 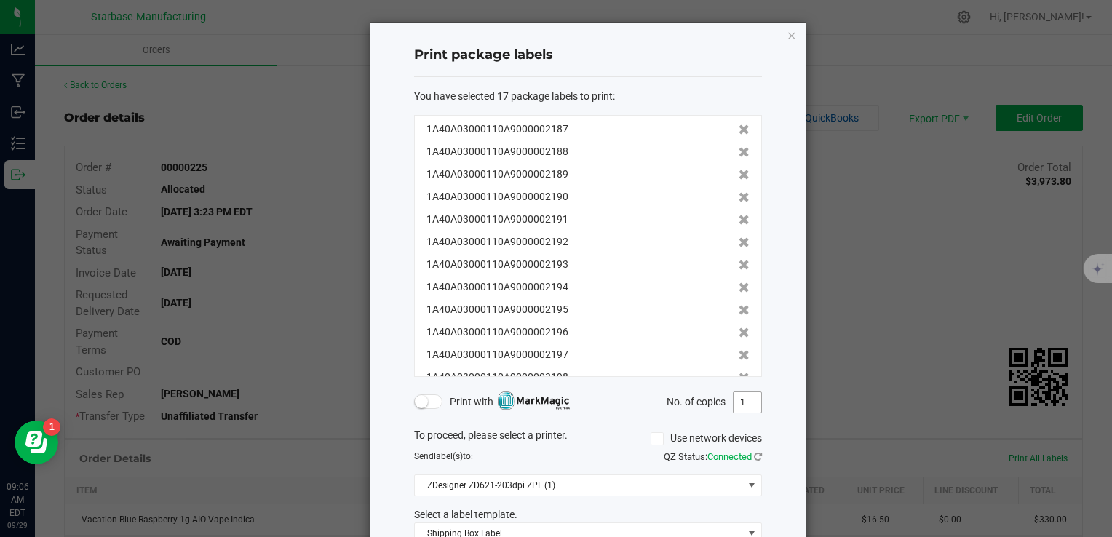 I want to click on span: Connected, so click(x=729, y=456).